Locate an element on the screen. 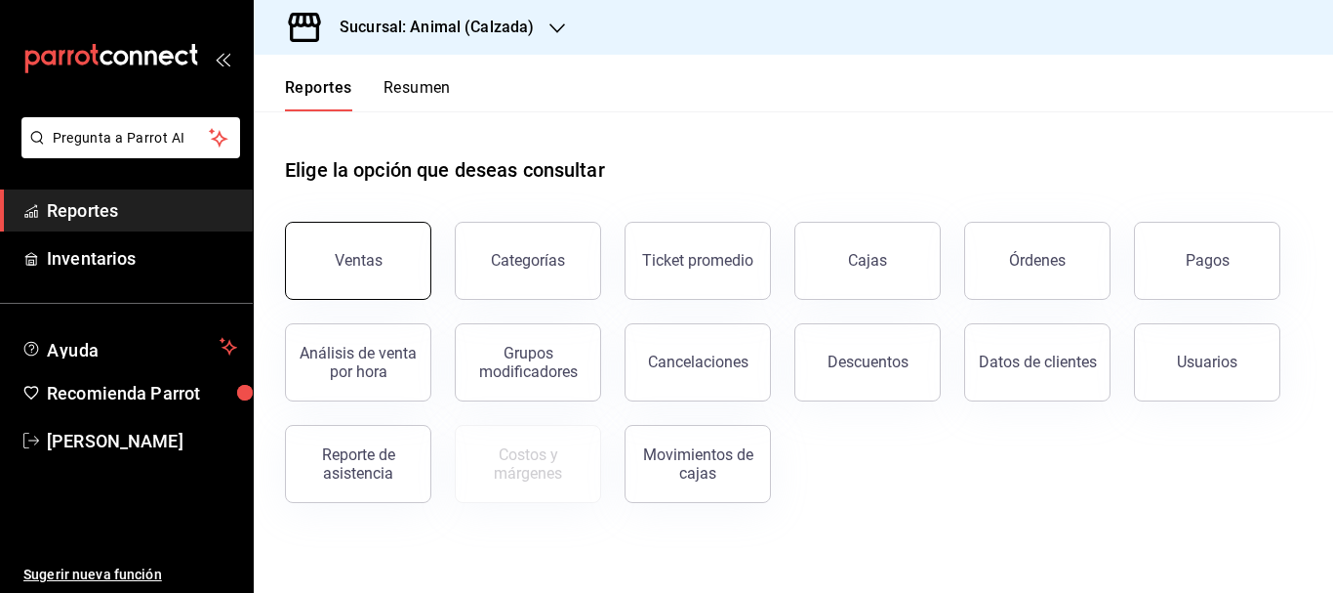  button: open_drawer_menu is located at coordinates (223, 59).